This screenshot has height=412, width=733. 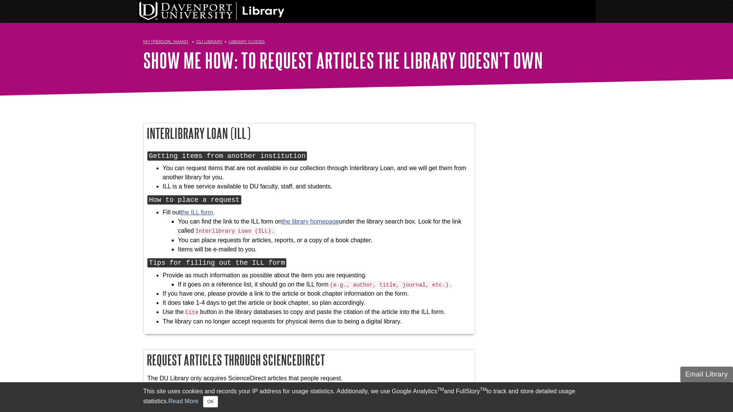 What do you see at coordinates (317, 294) in the screenshot?
I see `li: If you have one, please provide a link to the article or book chapter information on the form.` at bounding box center [317, 294].